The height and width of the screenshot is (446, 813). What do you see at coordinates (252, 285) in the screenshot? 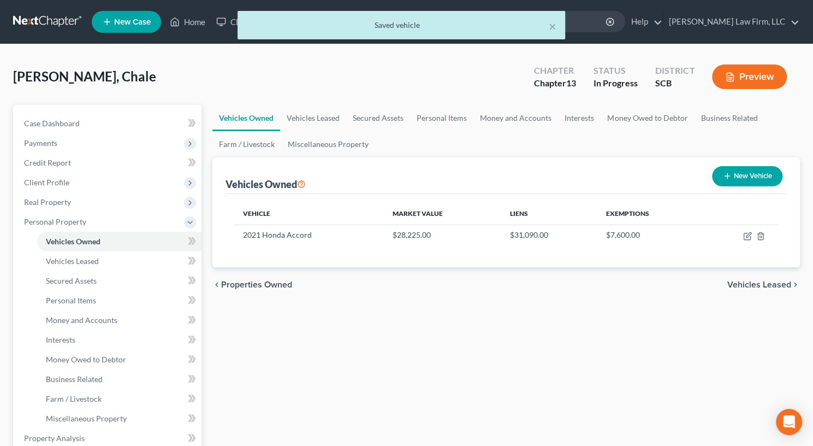
I see `button: chevron_left Properties Owned` at bounding box center [252, 285].